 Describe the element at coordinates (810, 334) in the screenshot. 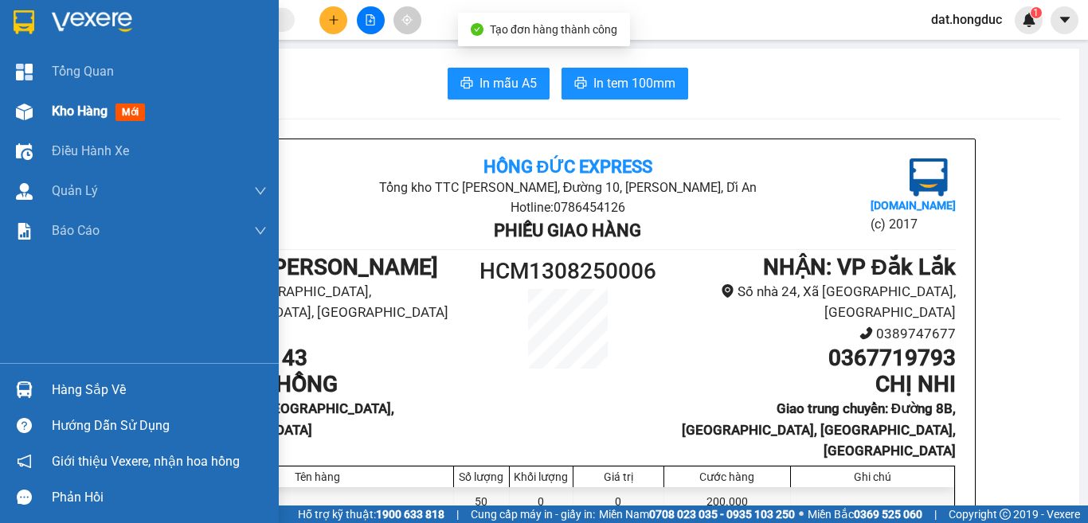

I see `li: 0389747677` at that location.